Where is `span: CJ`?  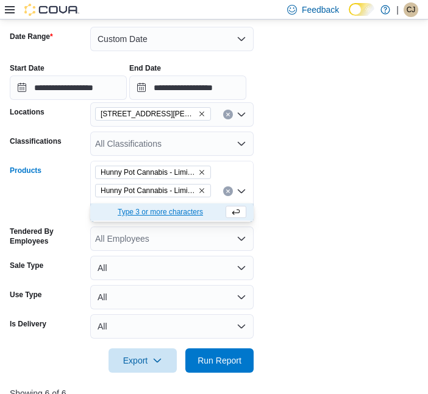
span: CJ is located at coordinates (411, 10).